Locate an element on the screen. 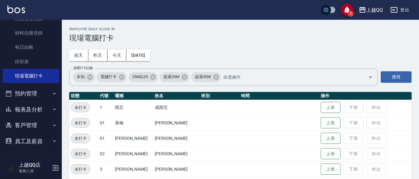  button: 報表及分析 is located at coordinates (31, 110).